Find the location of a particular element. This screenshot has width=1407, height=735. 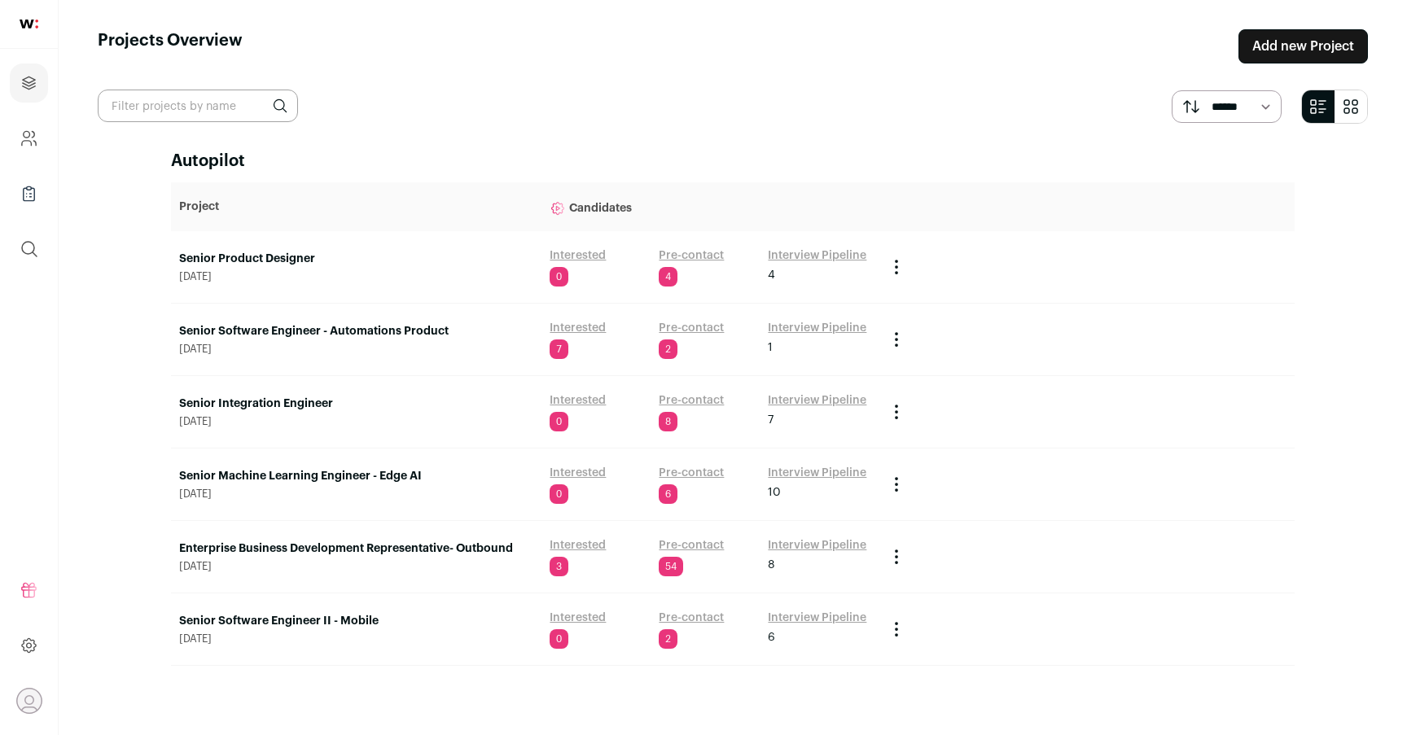

span: 10 is located at coordinates (775, 493).